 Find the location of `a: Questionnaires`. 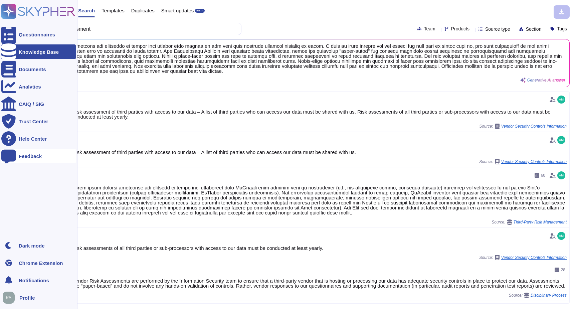

a: Questionnaires is located at coordinates (38, 34).